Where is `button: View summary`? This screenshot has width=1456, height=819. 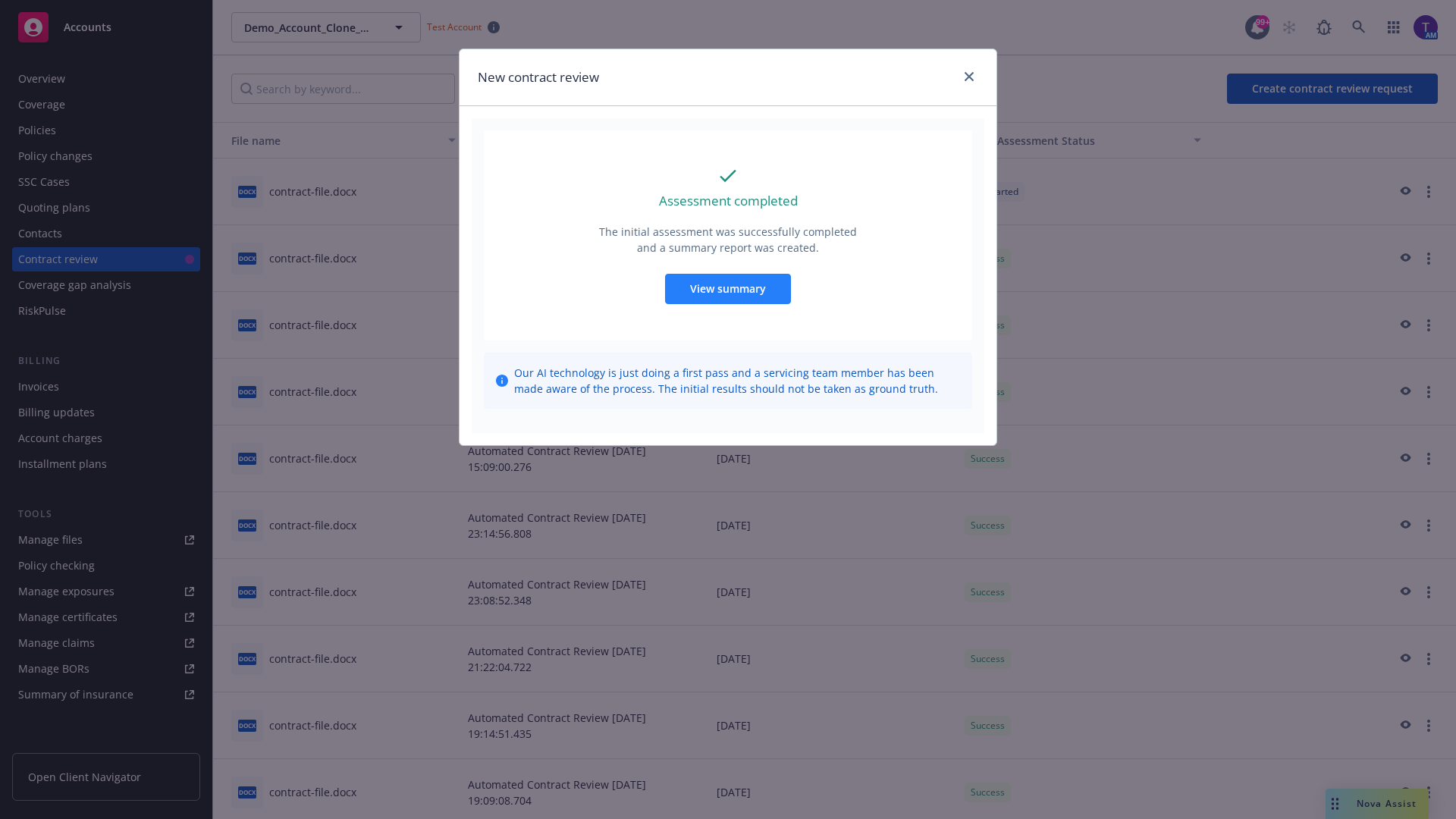 button: View summary is located at coordinates (728, 289).